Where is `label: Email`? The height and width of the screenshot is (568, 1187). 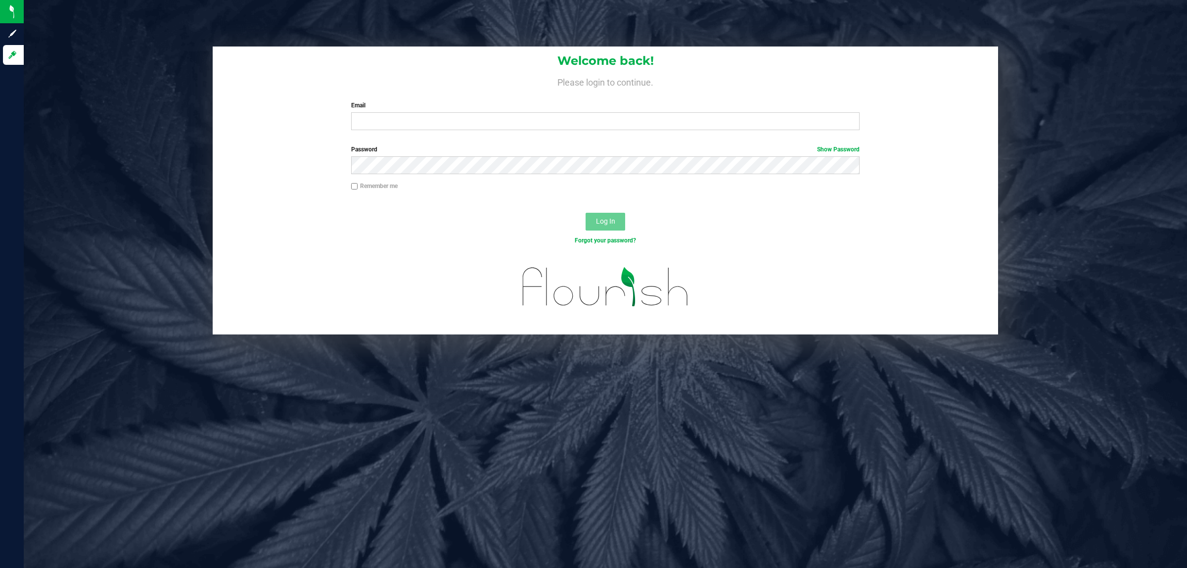 label: Email is located at coordinates (606, 105).